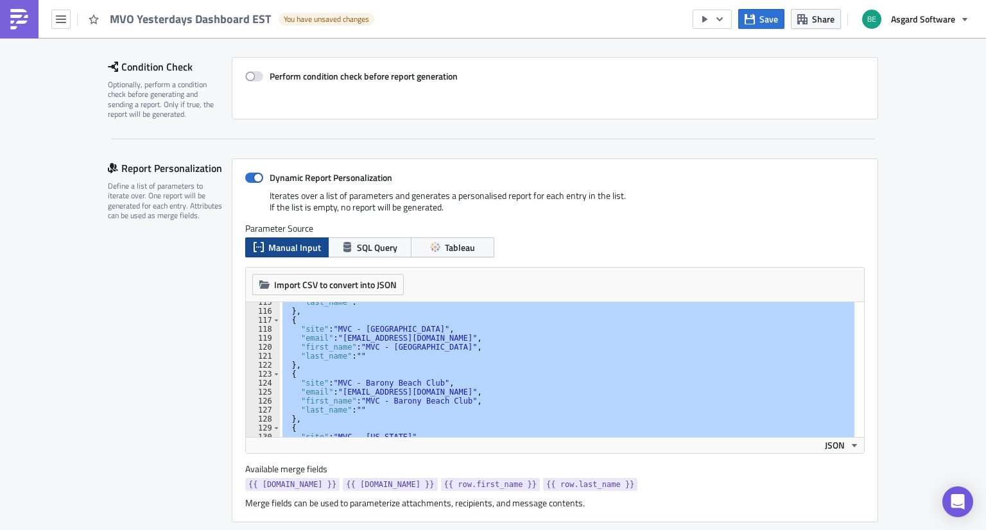  What do you see at coordinates (872, 19) in the screenshot?
I see `img: Avatar` at bounding box center [872, 19].